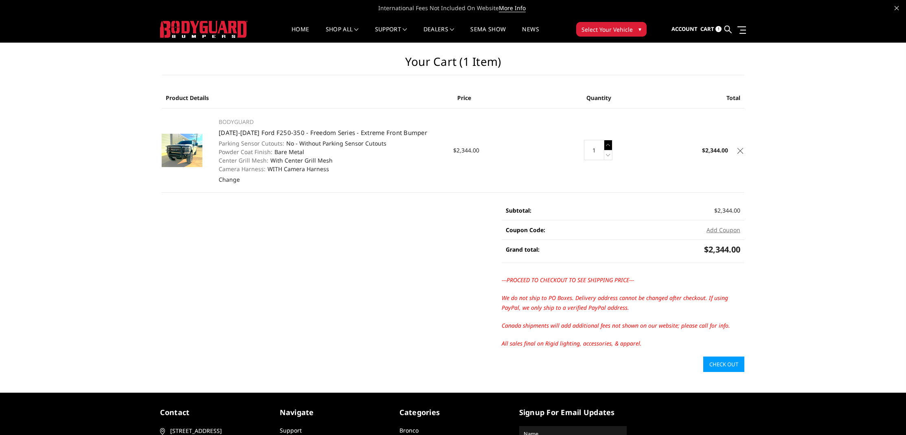  What do you see at coordinates (203, 29) in the screenshot?
I see `img: BODYGUARD BUMPERS` at bounding box center [203, 29].